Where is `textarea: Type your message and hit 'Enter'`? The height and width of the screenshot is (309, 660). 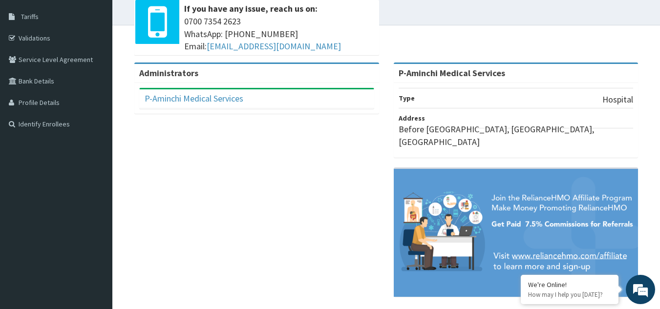
textarea: Type your message and hit 'Enter' is located at coordinates (95, 223).